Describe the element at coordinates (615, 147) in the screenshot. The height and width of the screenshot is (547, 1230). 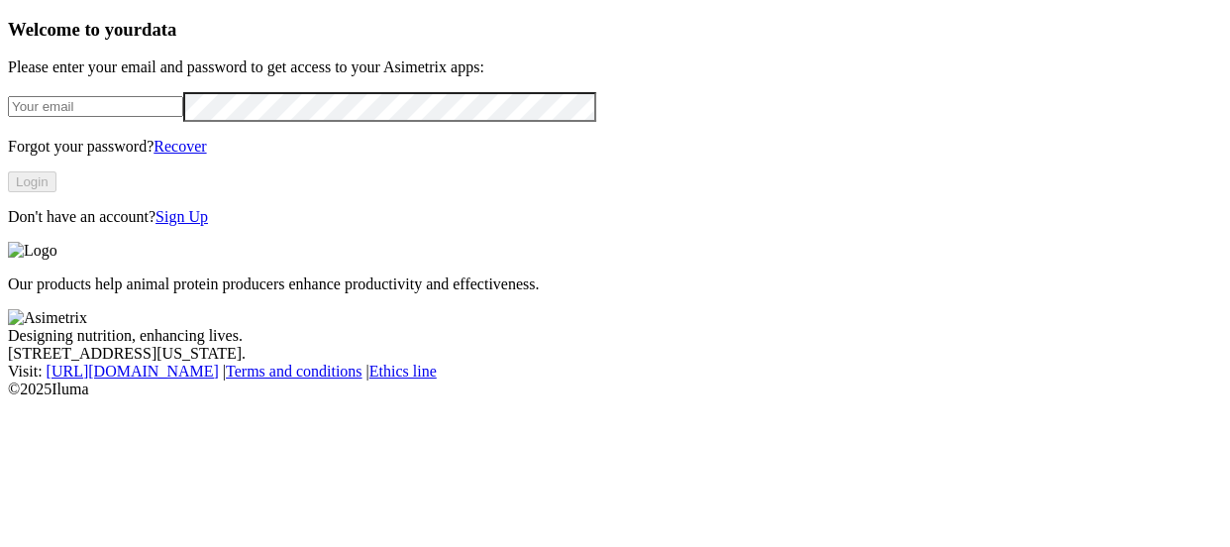
I see `p: Forgot your password?` at that location.